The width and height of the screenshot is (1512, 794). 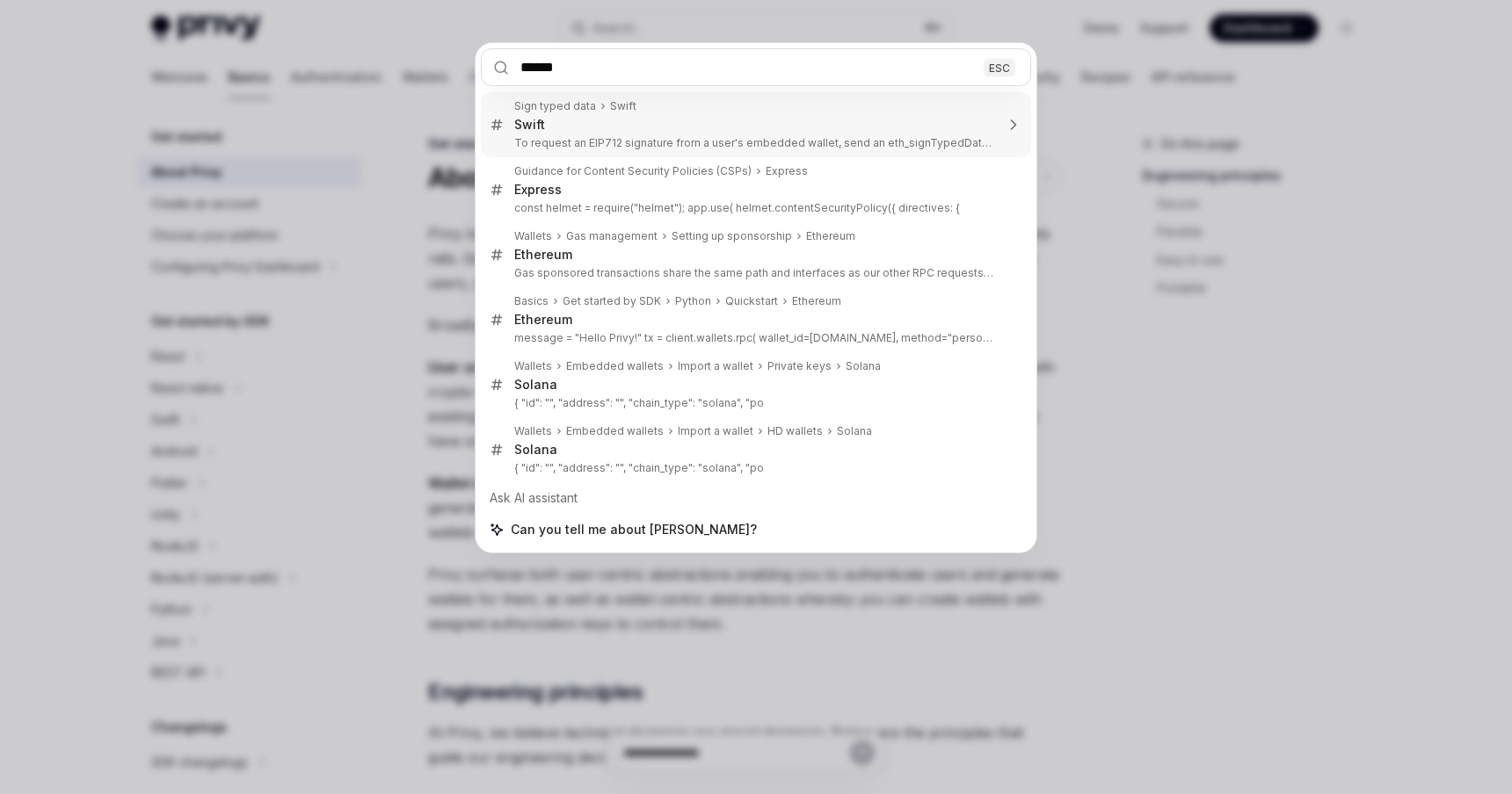 I want to click on div: Private keys, so click(x=799, y=367).